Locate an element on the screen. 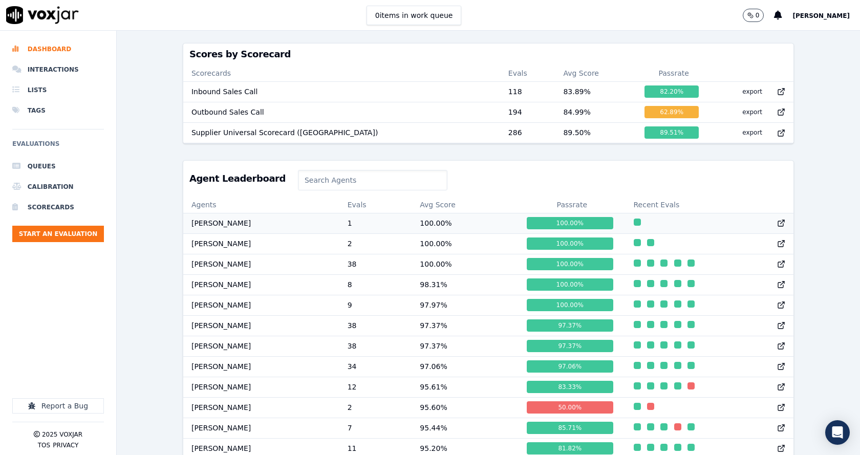  th: Scorecards is located at coordinates (341, 73).